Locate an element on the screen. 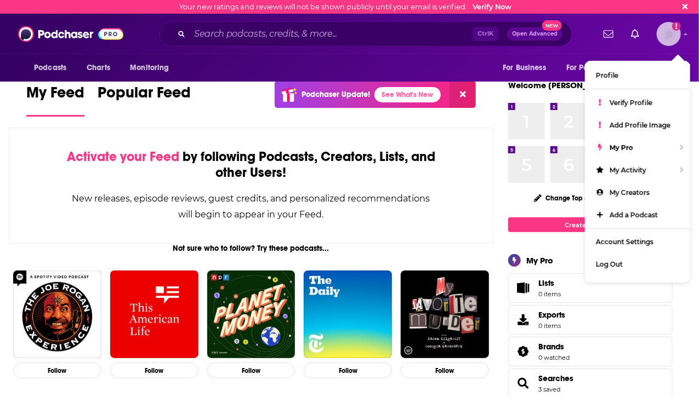  img: The Daily is located at coordinates (347, 314).